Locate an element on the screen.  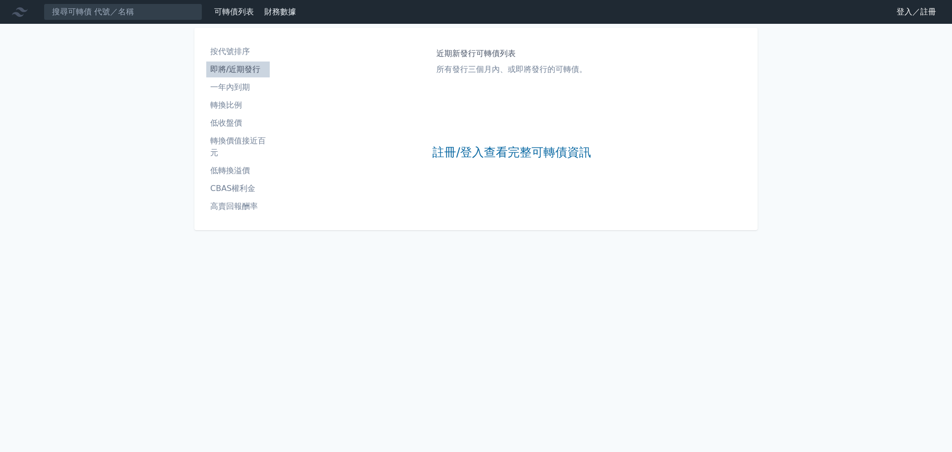
a: CBAS權利金 is located at coordinates (238, 188).